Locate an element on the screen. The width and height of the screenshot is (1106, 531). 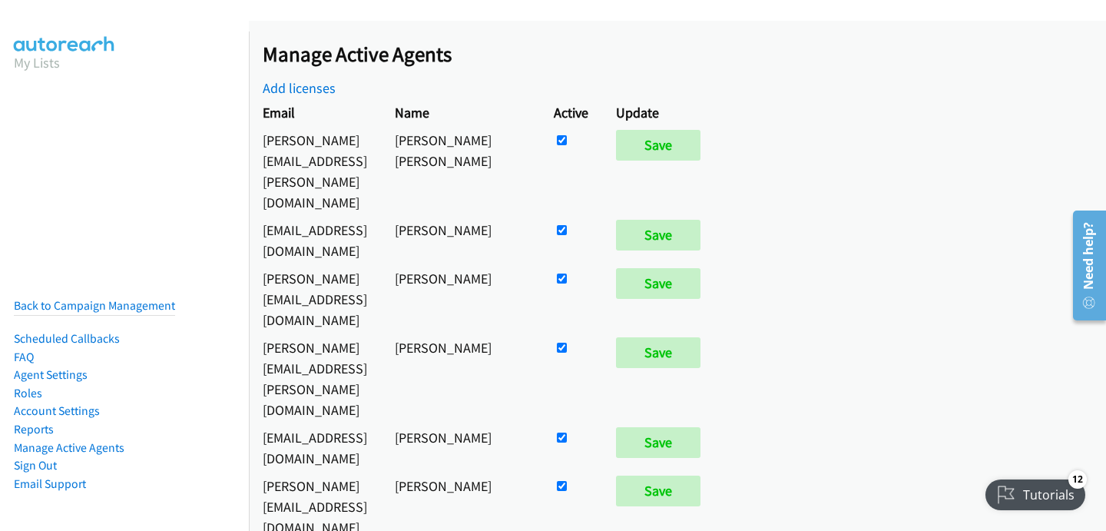
a: Email Support is located at coordinates (50, 483).